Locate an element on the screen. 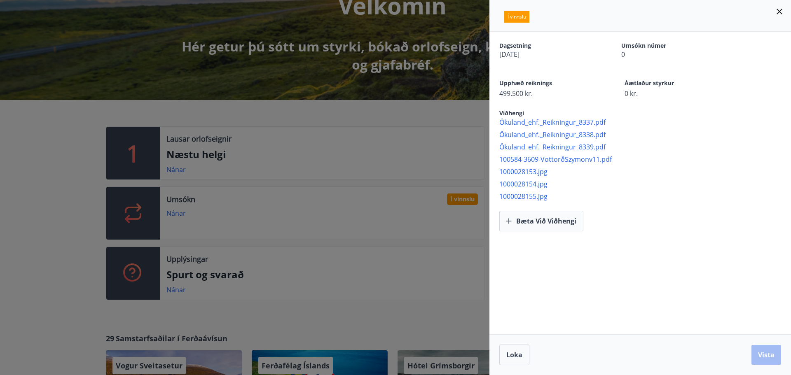 This screenshot has width=791, height=375. span: Ökuland_ehf._Reikningur_8339.pdf is located at coordinates (645, 147).